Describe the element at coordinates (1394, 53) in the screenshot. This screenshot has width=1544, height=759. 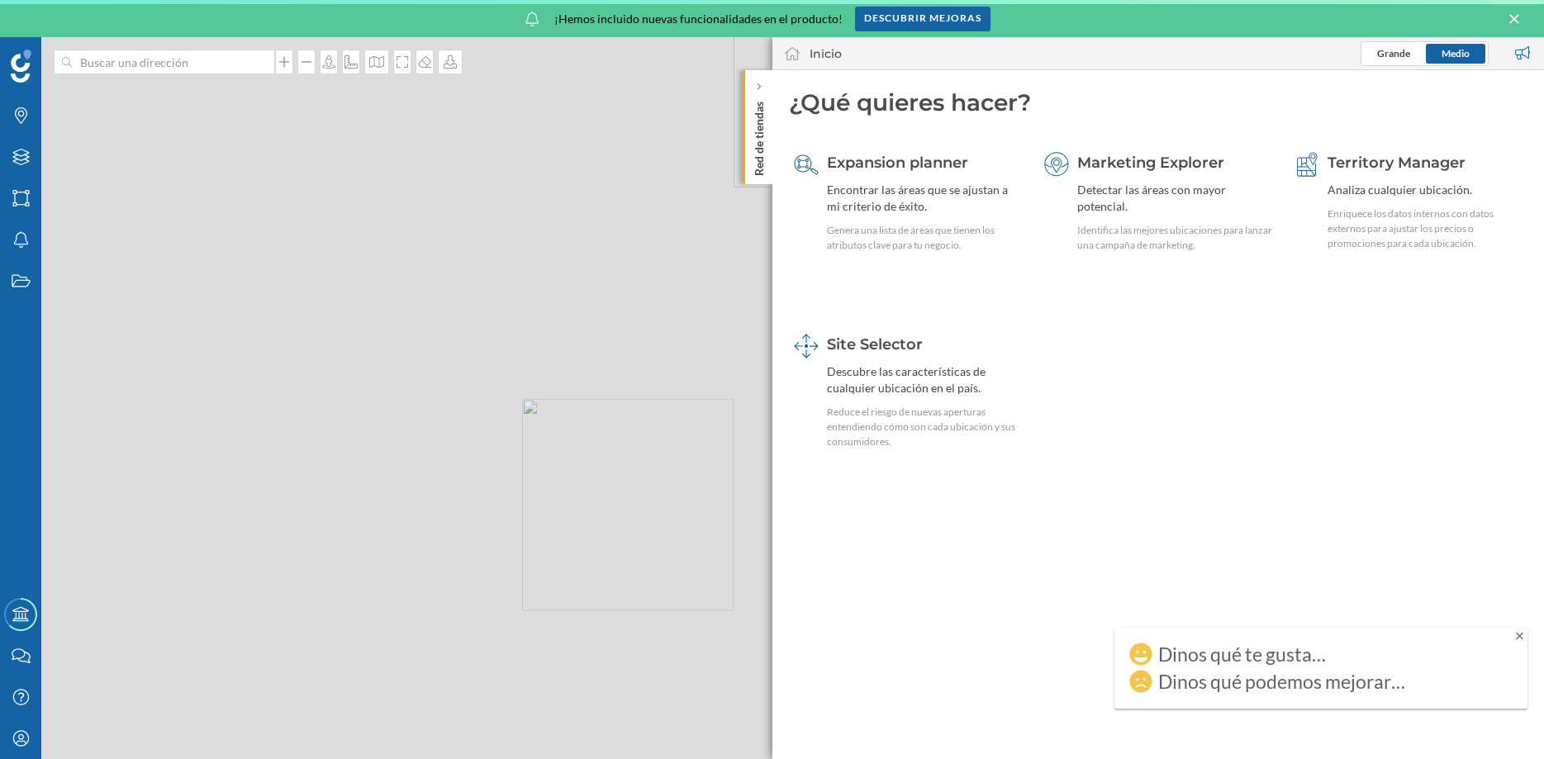
I see `span: Grande` at that location.